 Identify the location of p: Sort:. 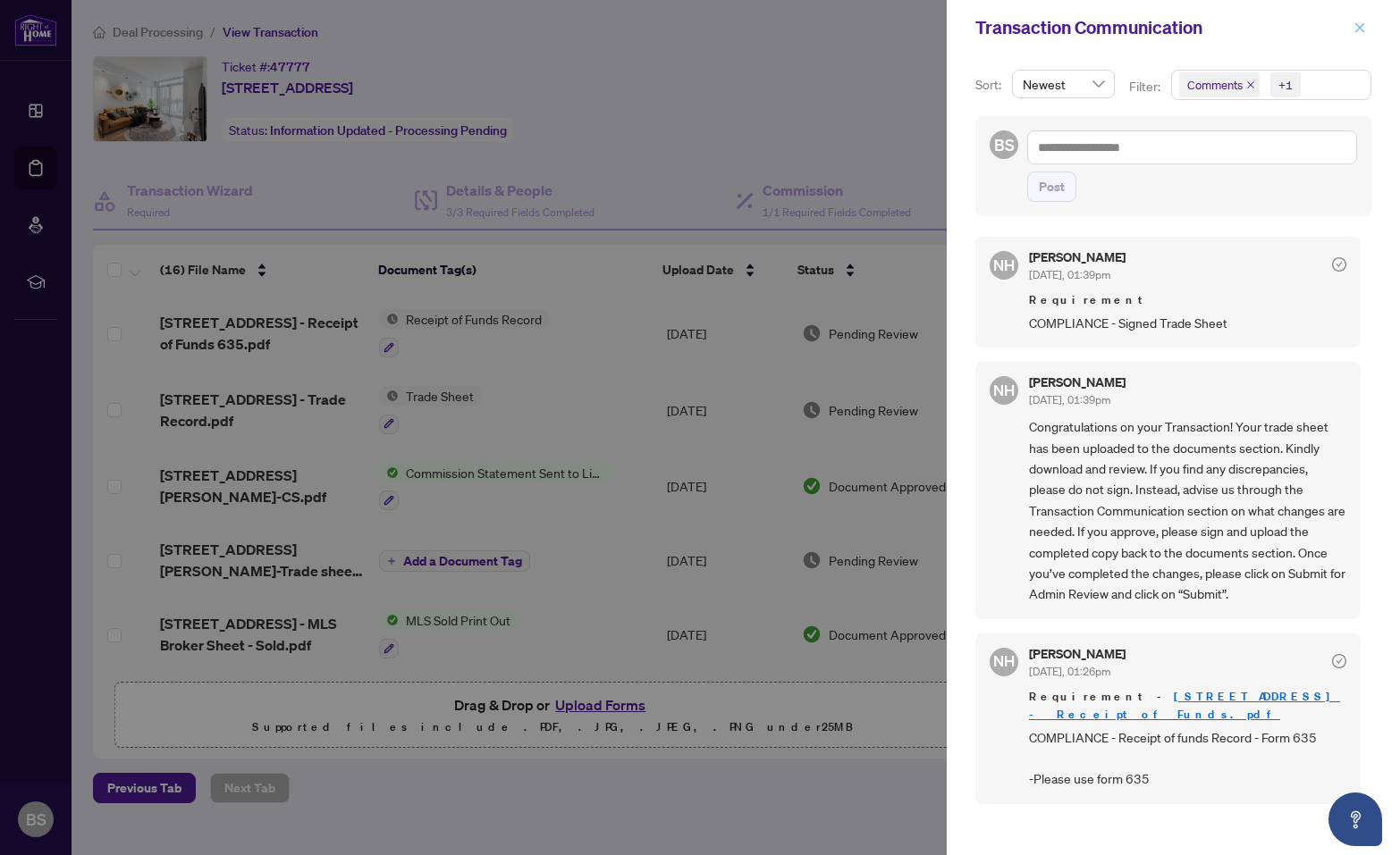
(990, 85).